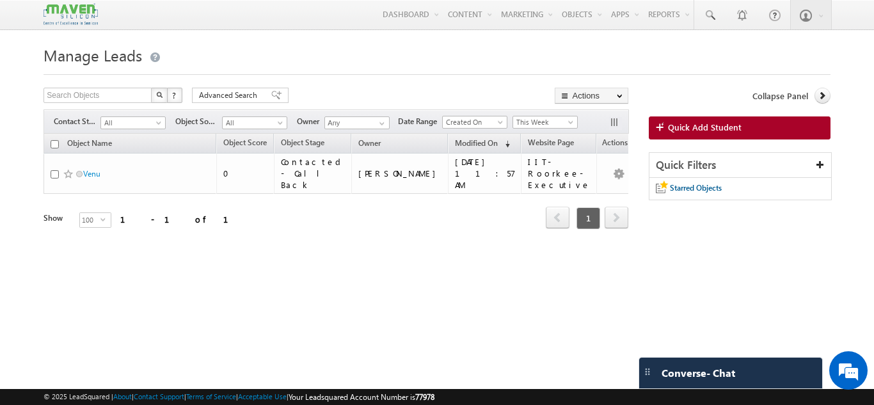 This screenshot has height=405, width=874. What do you see at coordinates (198, 122) in the screenshot?
I see `span: Object Source` at bounding box center [198, 122].